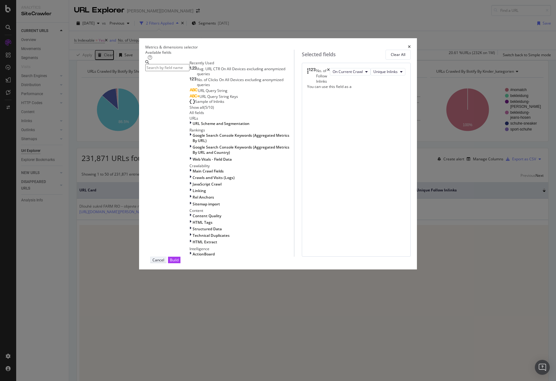 The height and width of the screenshot is (381, 556). What do you see at coordinates (388, 72) in the screenshot?
I see `button: Unique Inlinks` at bounding box center [388, 72].